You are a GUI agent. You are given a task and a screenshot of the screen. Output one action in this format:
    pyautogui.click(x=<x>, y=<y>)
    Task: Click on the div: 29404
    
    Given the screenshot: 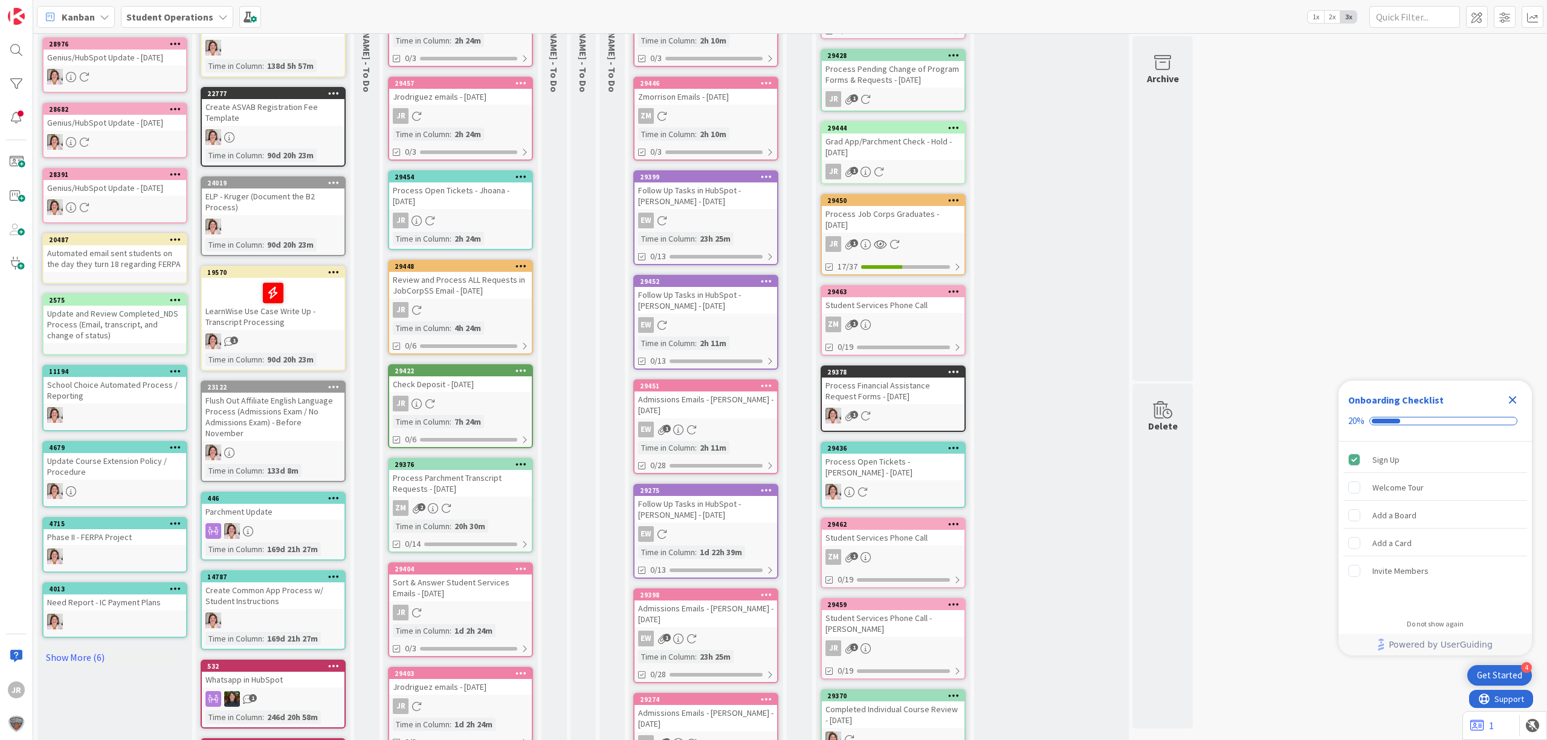 What is the action you would take?
    pyautogui.click(x=461, y=569)
    